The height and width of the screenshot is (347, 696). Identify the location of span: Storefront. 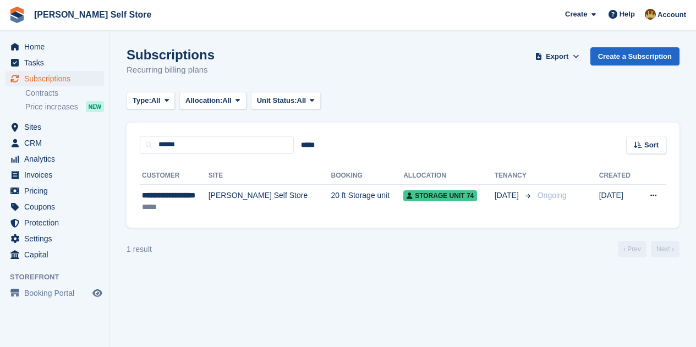
(59, 277).